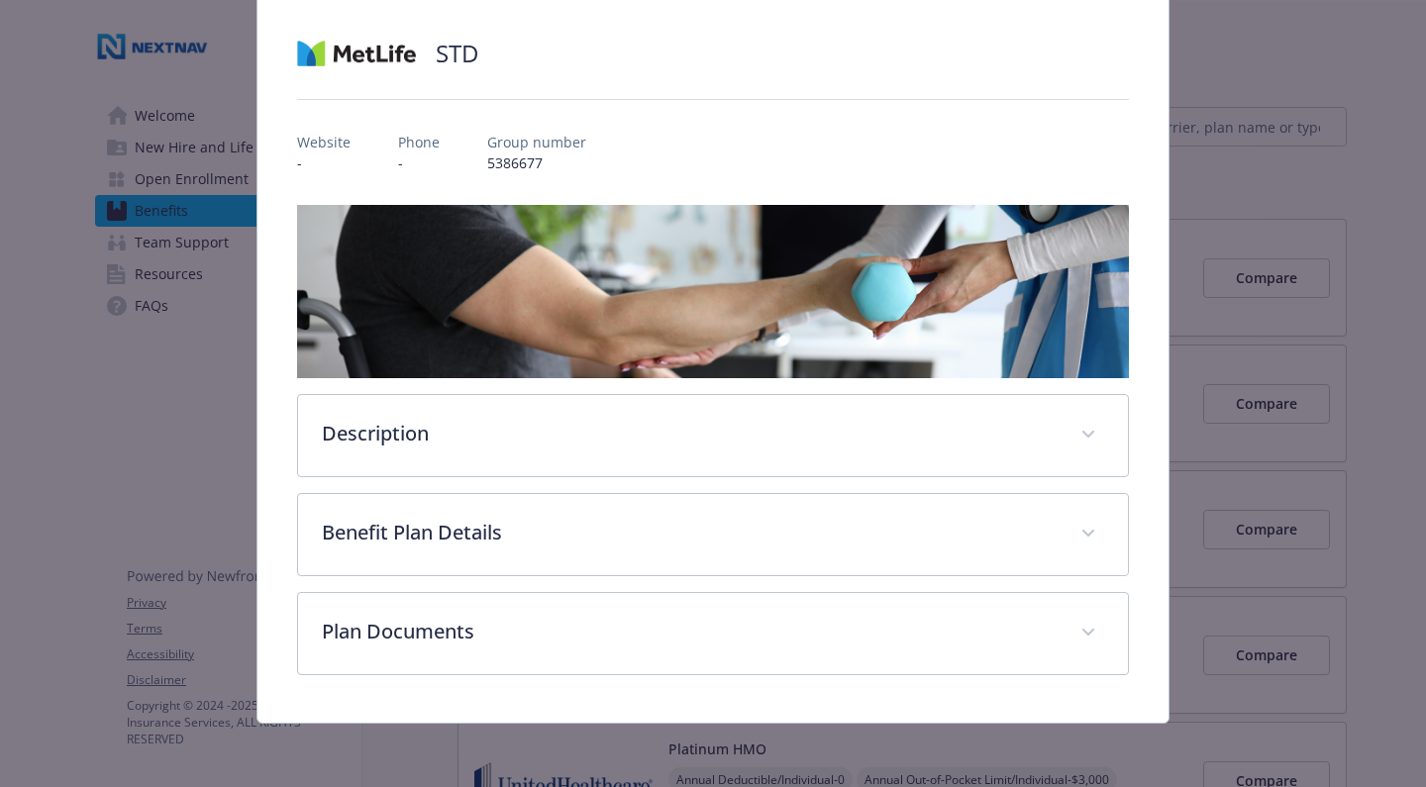  Describe the element at coordinates (713, 634) in the screenshot. I see `div: Plan Documents` at that location.